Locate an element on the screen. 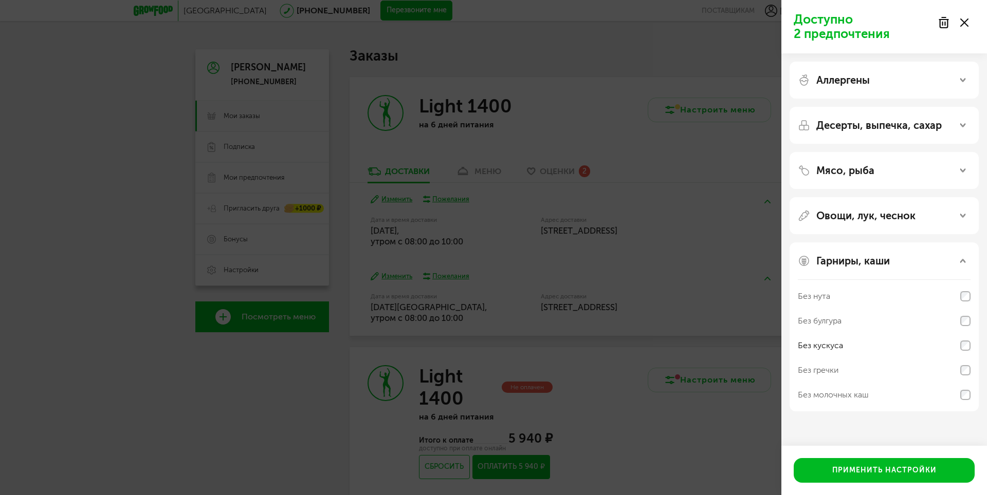 The image size is (987, 495). div: Без гречки is located at coordinates (817, 370).